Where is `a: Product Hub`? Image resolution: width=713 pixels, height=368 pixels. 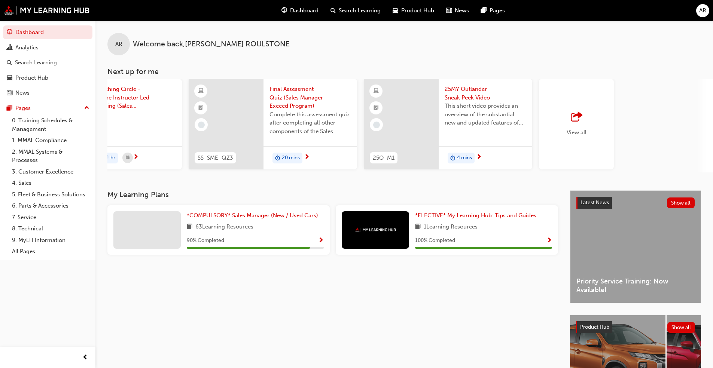
a: Product Hub is located at coordinates (48, 78).